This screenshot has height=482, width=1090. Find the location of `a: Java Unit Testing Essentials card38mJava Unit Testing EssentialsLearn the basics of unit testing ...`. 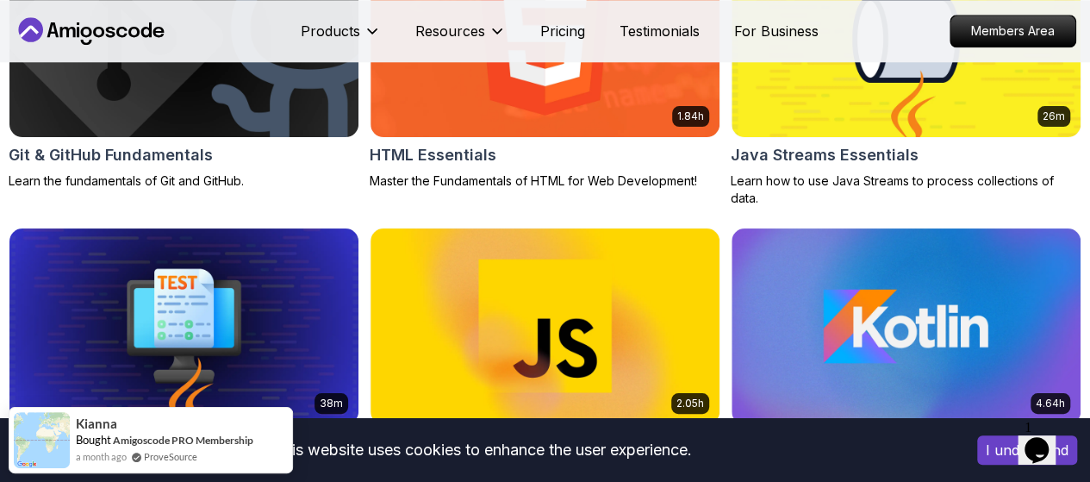

a: Java Unit Testing Essentials card38mJava Unit Testing EssentialsLearn the basics of unit testing ... is located at coordinates (184, 352).